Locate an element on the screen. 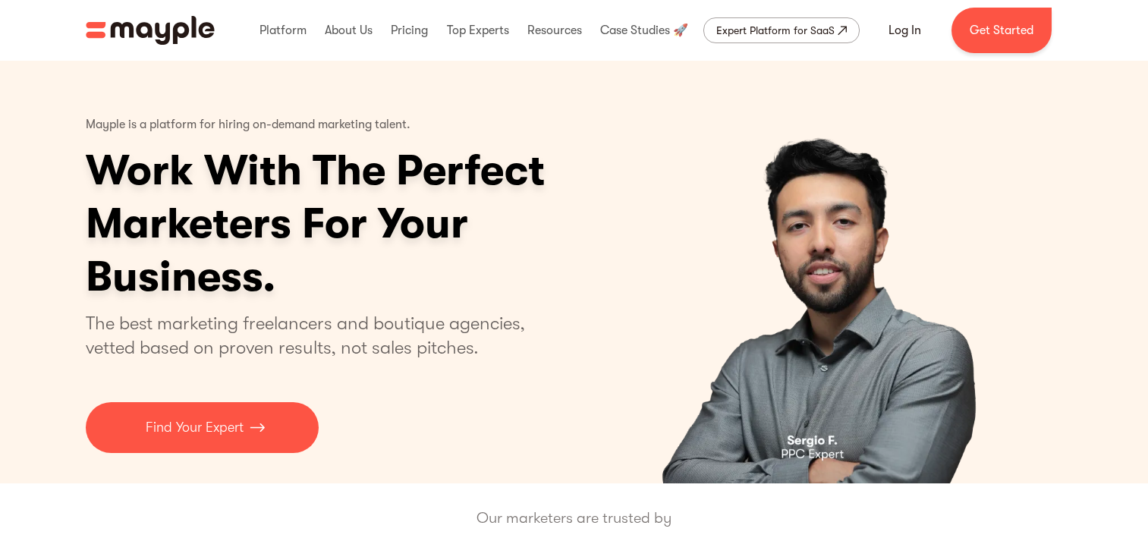 This screenshot has height=560, width=1148. div: Platform is located at coordinates (283, 30).